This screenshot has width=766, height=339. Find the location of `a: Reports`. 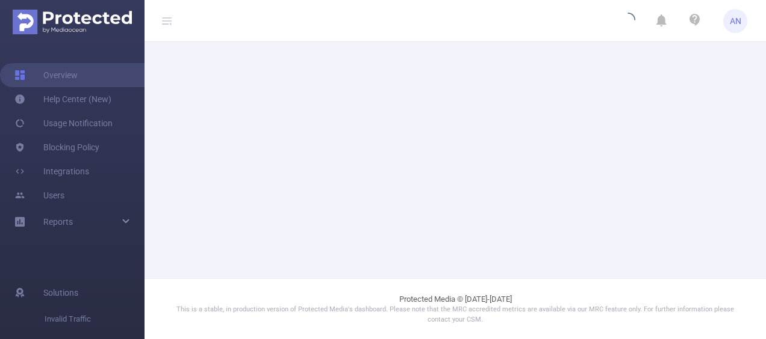

a: Reports is located at coordinates (58, 222).